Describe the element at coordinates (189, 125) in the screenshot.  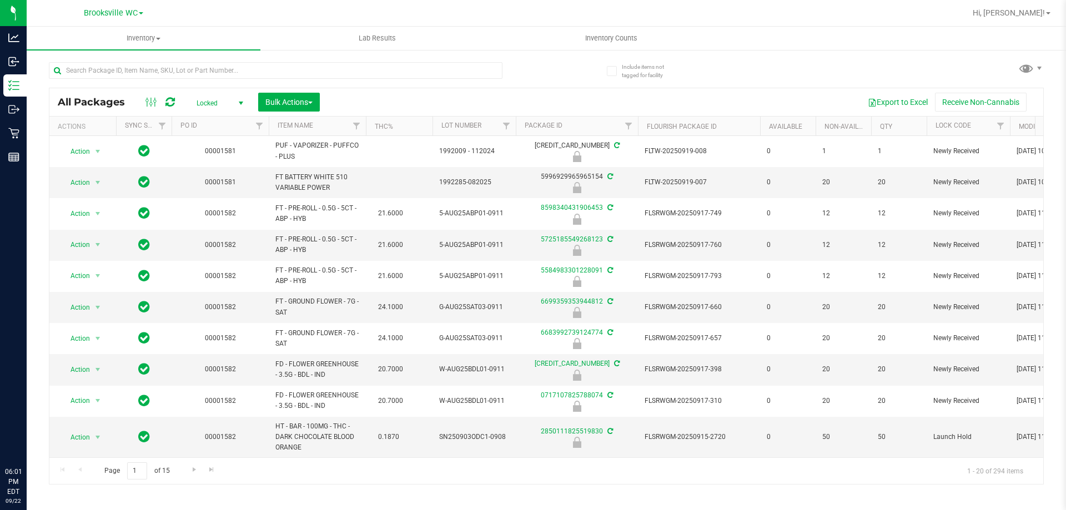
I see `a: PO ID` at that location.